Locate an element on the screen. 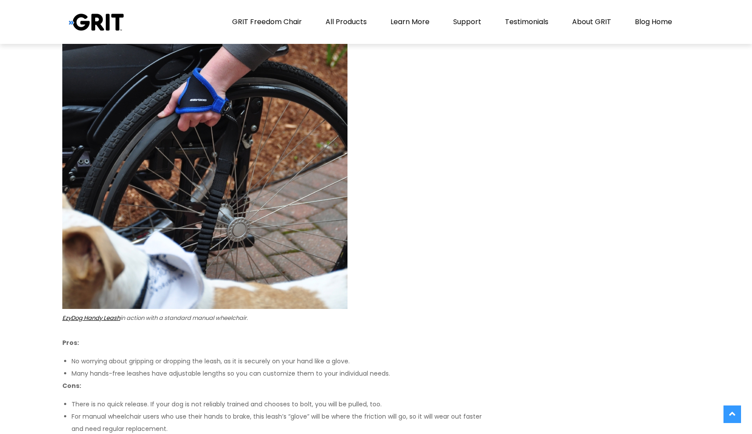 The height and width of the screenshot is (434, 752). li: Many hands-free leashes have adjustable lengths so you can customize them to your individual needs. is located at coordinates (280, 373).